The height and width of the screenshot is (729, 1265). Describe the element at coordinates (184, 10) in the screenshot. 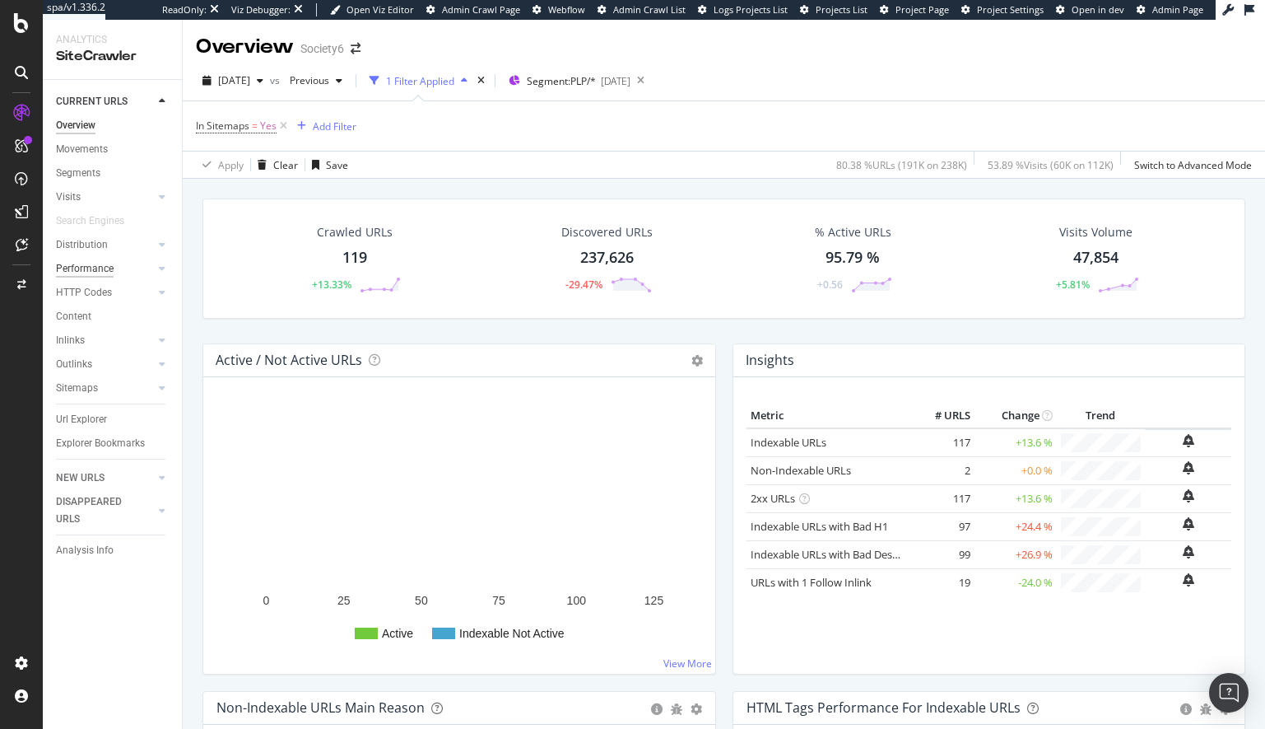

I see `div: ReadOnly:` at that location.